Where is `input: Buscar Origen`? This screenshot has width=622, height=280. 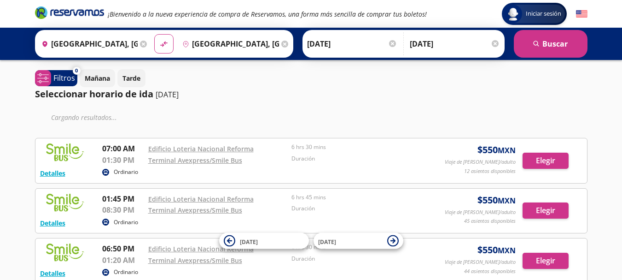
input: Buscar Origen is located at coordinates (88, 44).